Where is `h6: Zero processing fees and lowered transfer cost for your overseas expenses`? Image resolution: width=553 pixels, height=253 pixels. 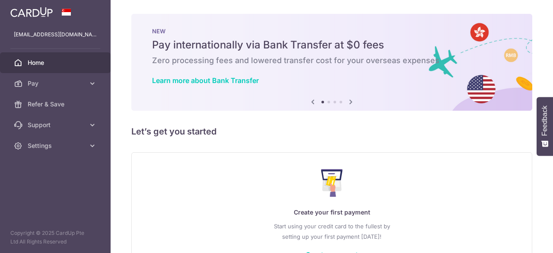
h6: Zero processing fees and lowered transfer cost for your overseas expenses is located at coordinates (332, 60).